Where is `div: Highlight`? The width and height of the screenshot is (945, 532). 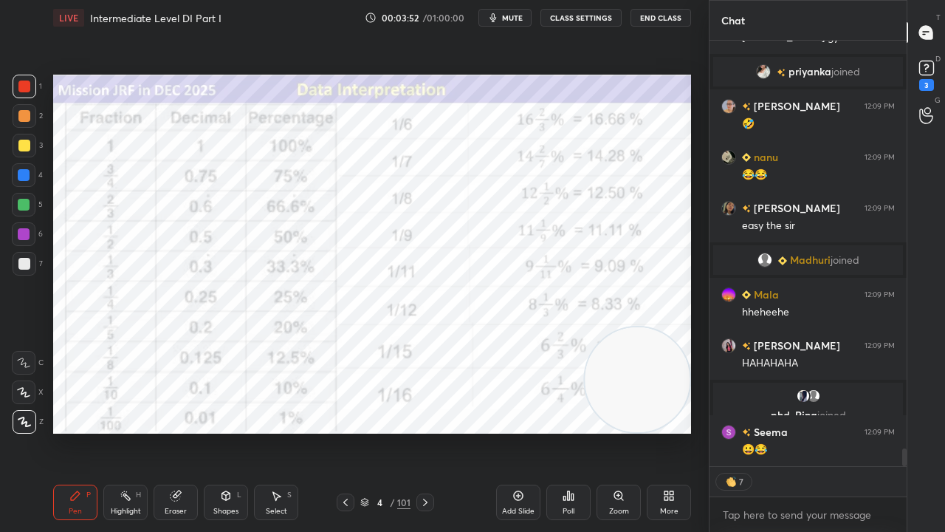 div: Highlight is located at coordinates (126, 511).